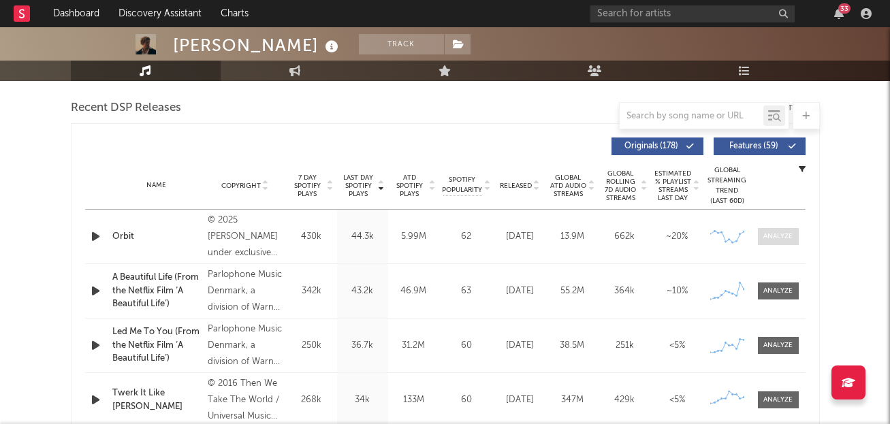  What do you see at coordinates (311, 237) in the screenshot?
I see `div: 430k` at bounding box center [311, 237].